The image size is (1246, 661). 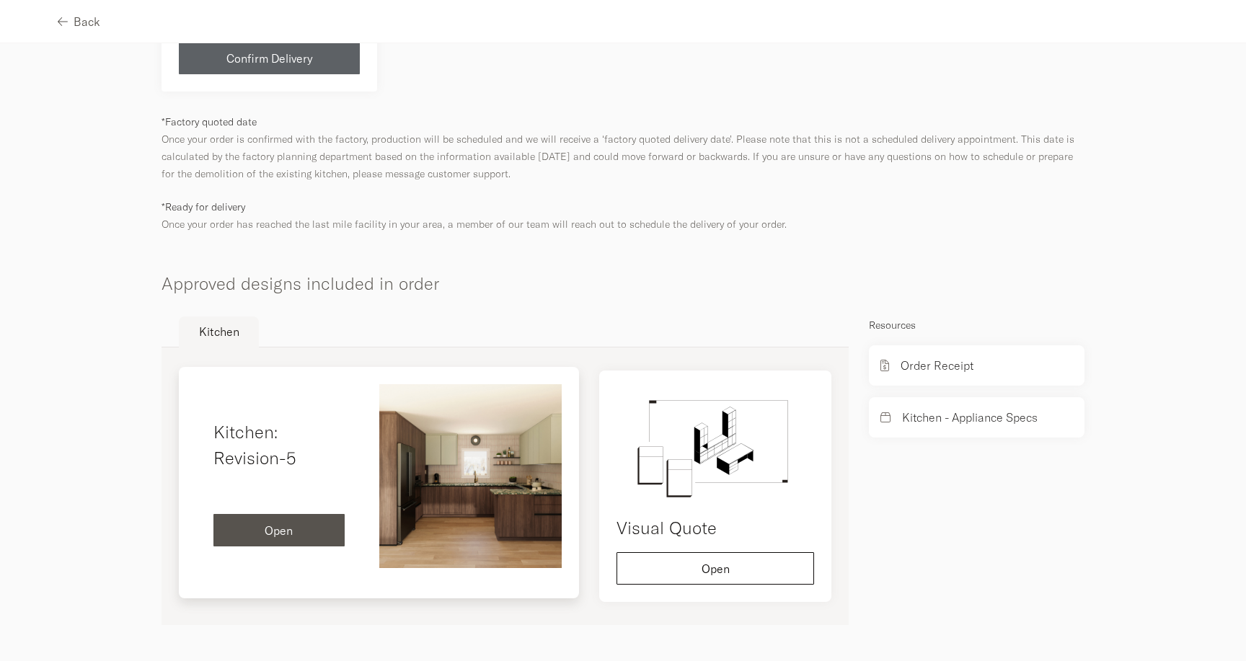 I want to click on button: Confirm Delivery, so click(x=269, y=58).